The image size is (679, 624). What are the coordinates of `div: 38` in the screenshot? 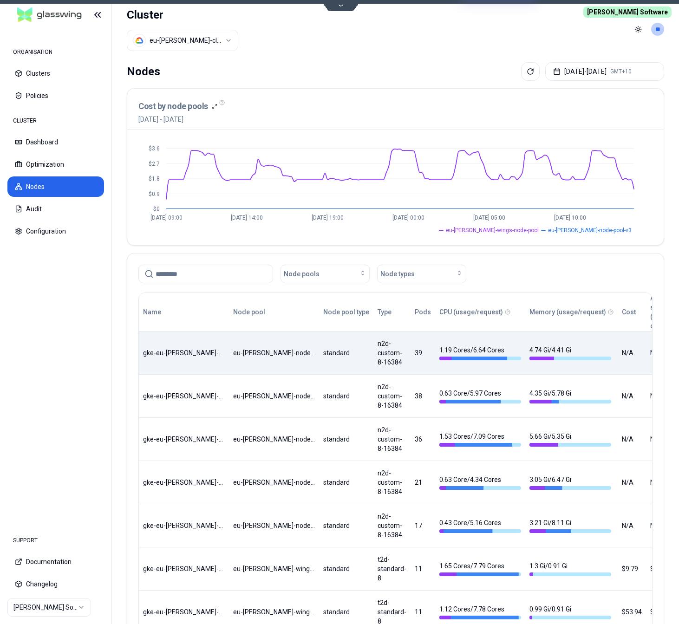 It's located at (422, 396).